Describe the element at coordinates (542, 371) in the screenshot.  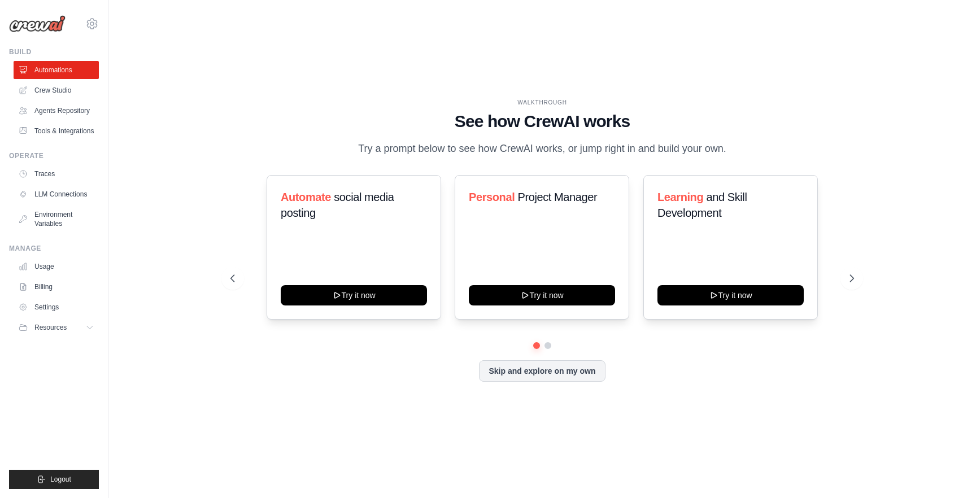
I see `button: Skip and explore on my own` at that location.